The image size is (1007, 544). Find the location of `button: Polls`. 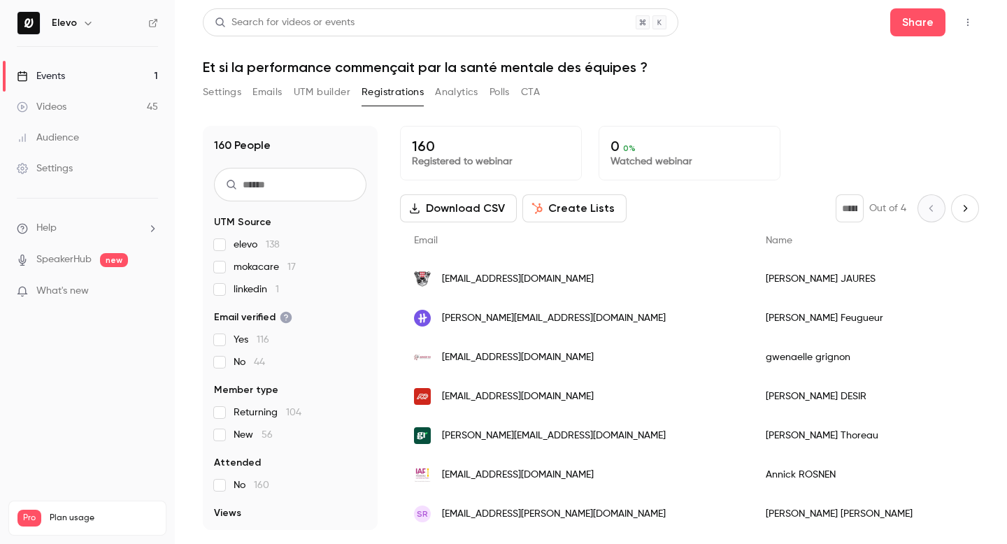

button: Polls is located at coordinates (499, 92).